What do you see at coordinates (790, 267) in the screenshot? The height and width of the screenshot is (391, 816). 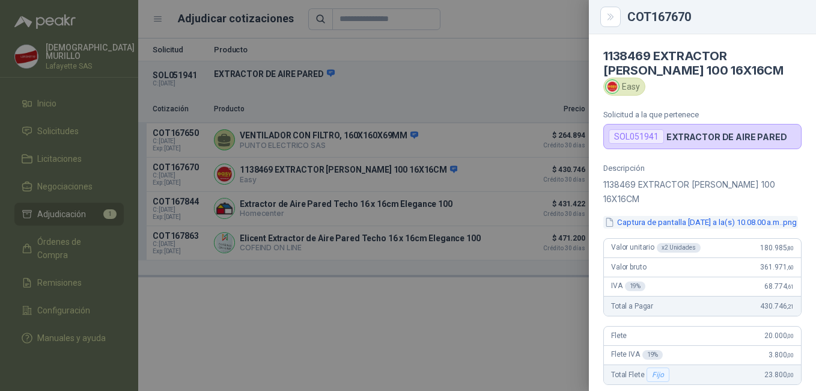 I see `span: ,60` at bounding box center [790, 267].